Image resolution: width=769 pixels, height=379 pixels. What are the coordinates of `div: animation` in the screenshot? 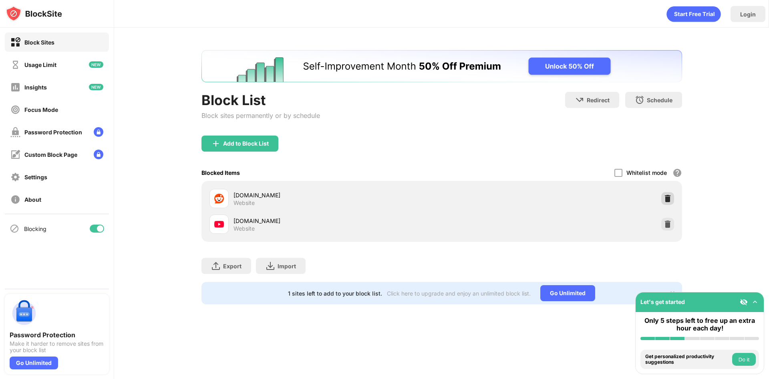 It's located at (694, 14).